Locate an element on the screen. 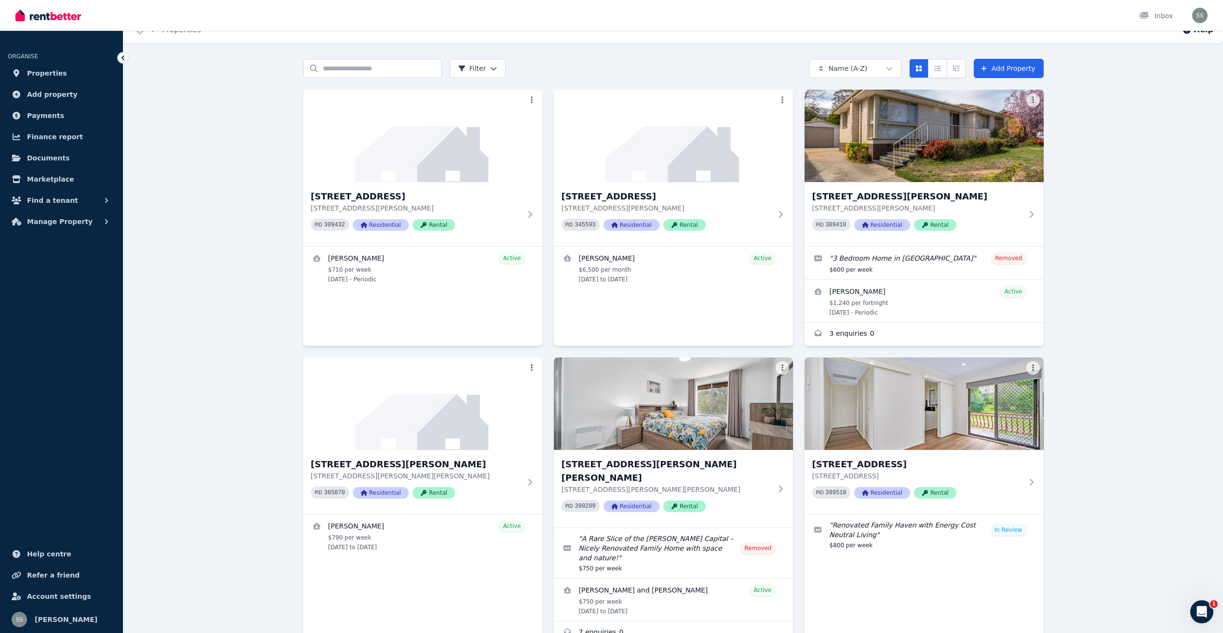  a: Edit listing: 3 Bedroom Home in Weston is located at coordinates (924, 263).